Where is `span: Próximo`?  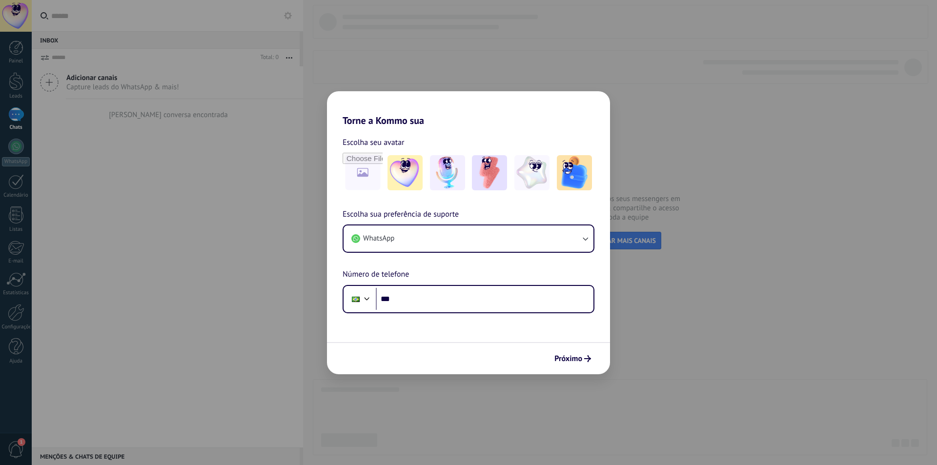 span: Próximo is located at coordinates (568, 359).